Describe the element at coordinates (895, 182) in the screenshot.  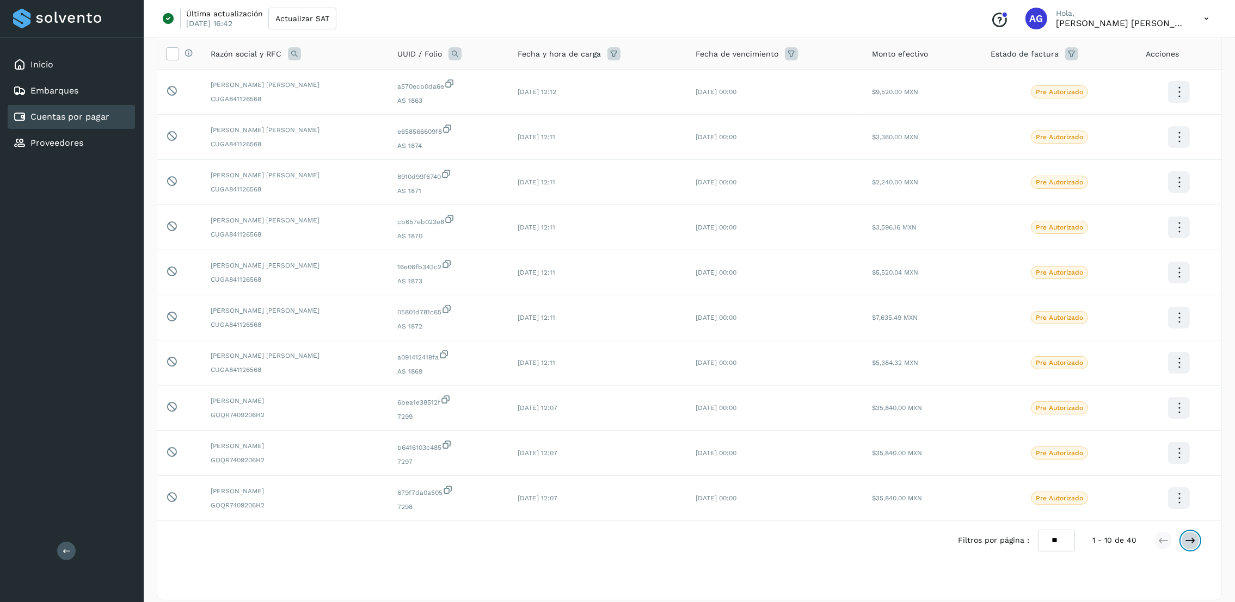
I see `span: $2,240.00 MXN` at that location.